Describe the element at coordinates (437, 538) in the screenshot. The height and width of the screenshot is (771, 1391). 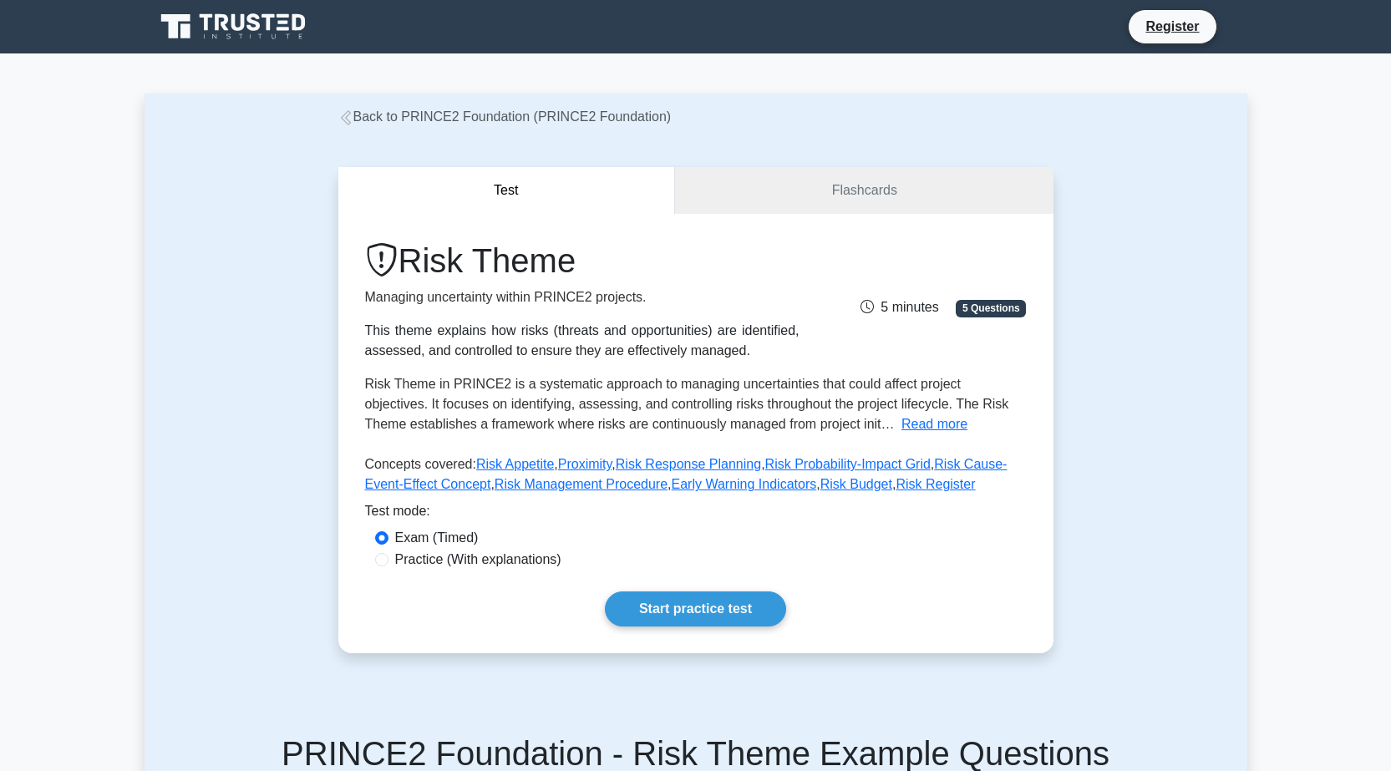
I see `label: Exam (Timed)` at that location.